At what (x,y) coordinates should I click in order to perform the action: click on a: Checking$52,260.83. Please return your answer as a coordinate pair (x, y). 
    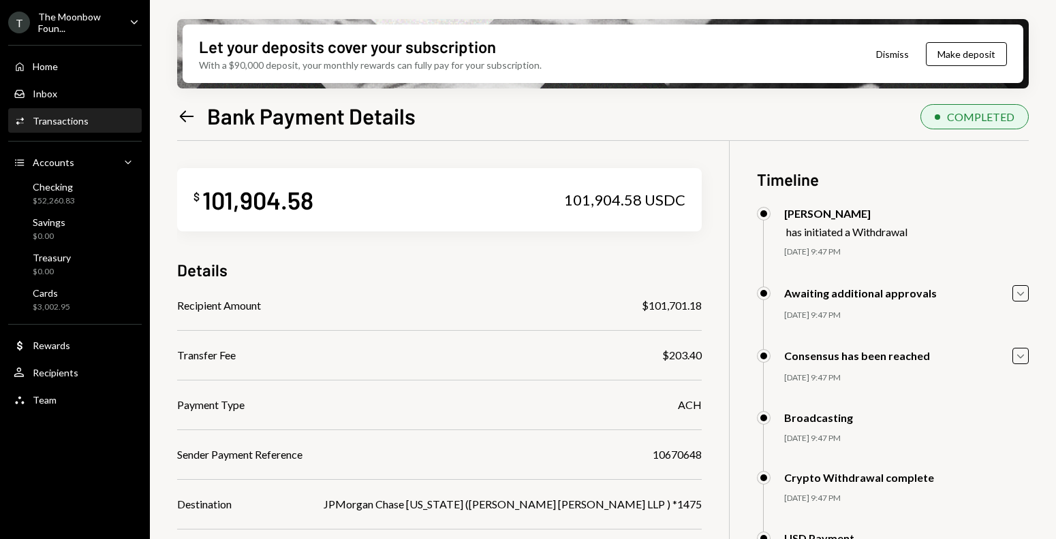
    Looking at the image, I should click on (75, 193).